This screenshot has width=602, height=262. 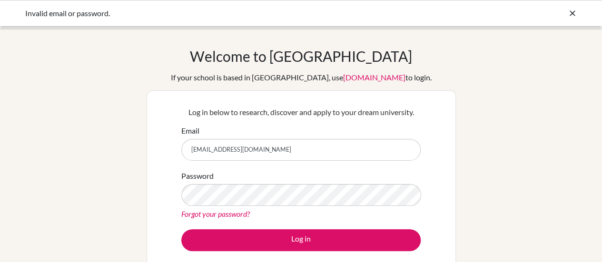 What do you see at coordinates (190, 131) in the screenshot?
I see `label: Email` at bounding box center [190, 131].